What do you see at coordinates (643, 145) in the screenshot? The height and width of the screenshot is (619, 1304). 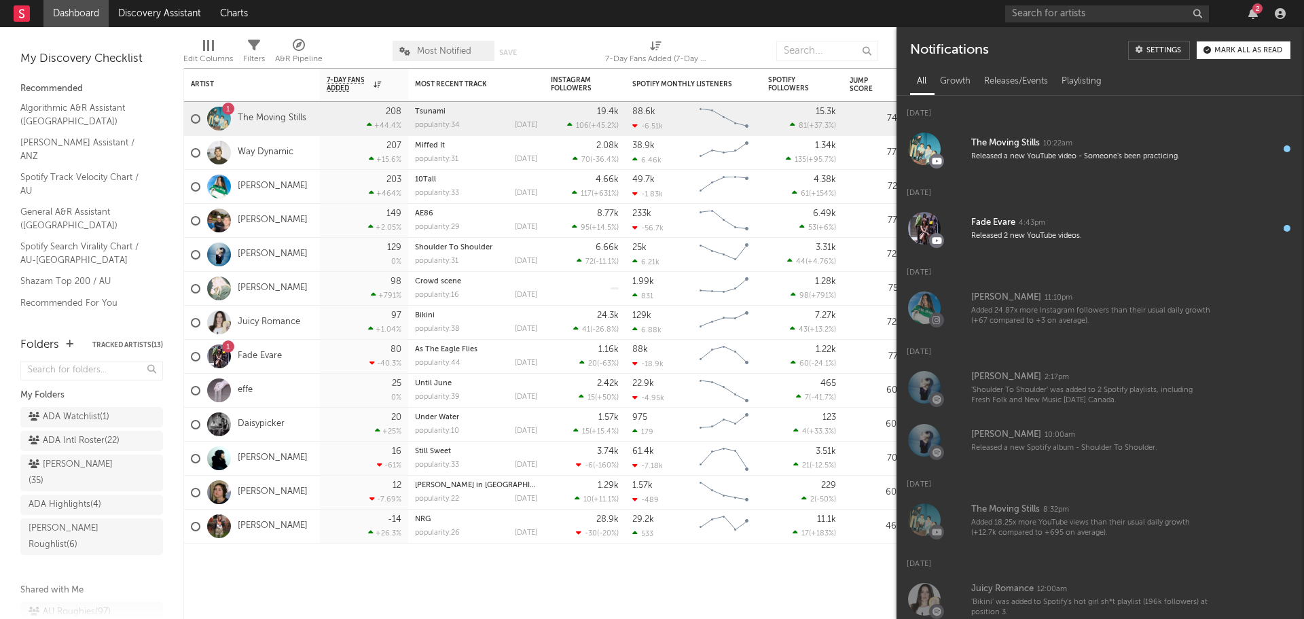 I see `div: 38.9k` at bounding box center [643, 145].